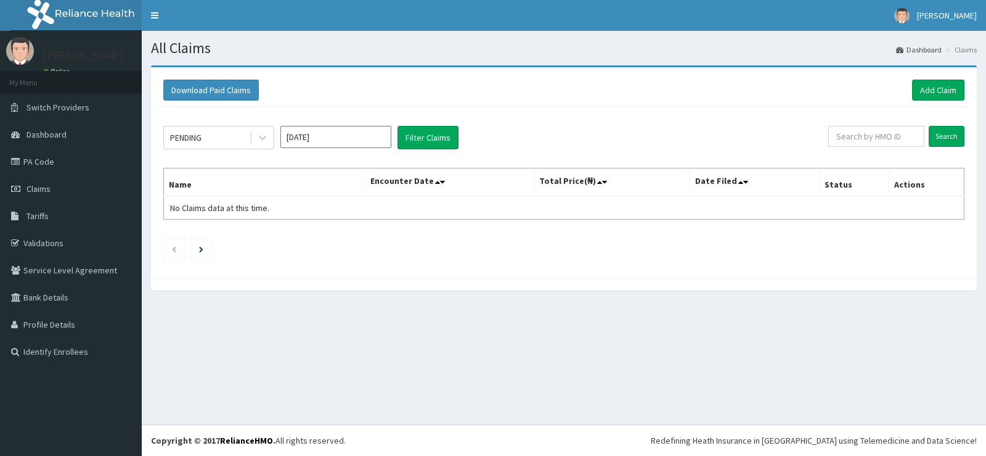  What do you see at coordinates (612, 182) in the screenshot?
I see `th: Total Price(₦)` at bounding box center [612, 182].